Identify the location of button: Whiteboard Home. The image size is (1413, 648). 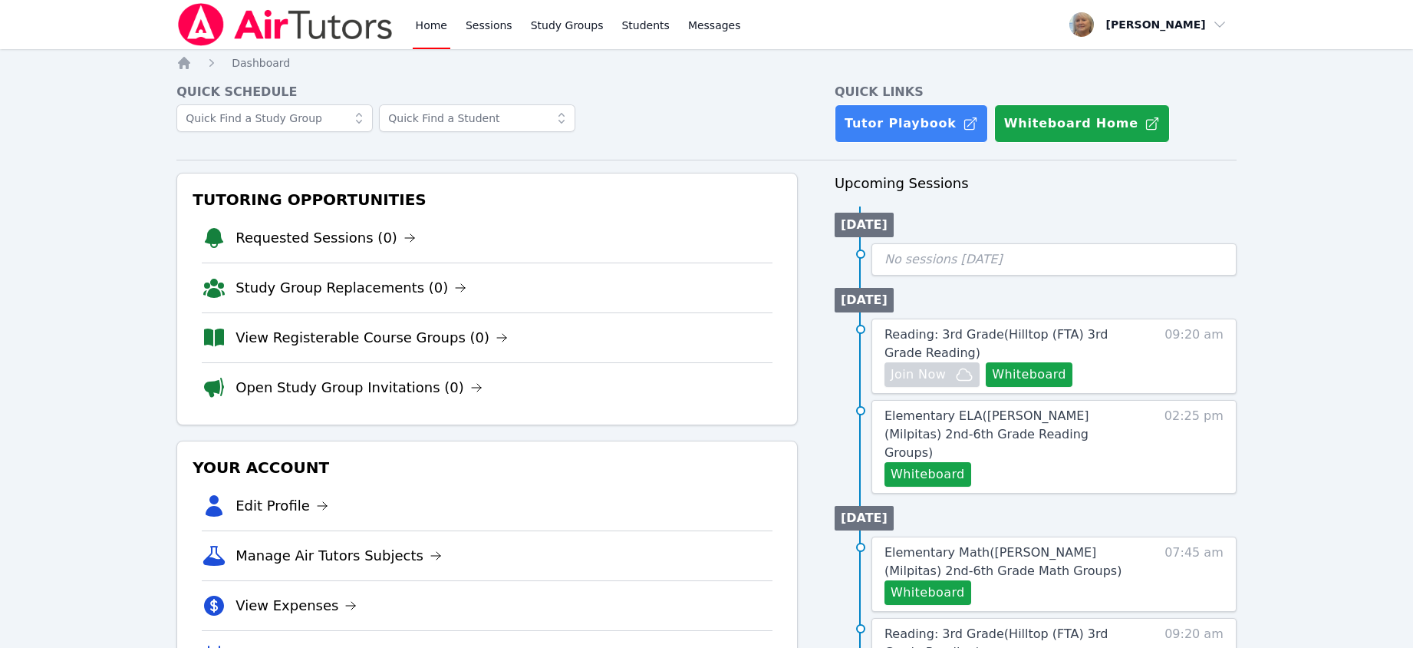
(1082, 124).